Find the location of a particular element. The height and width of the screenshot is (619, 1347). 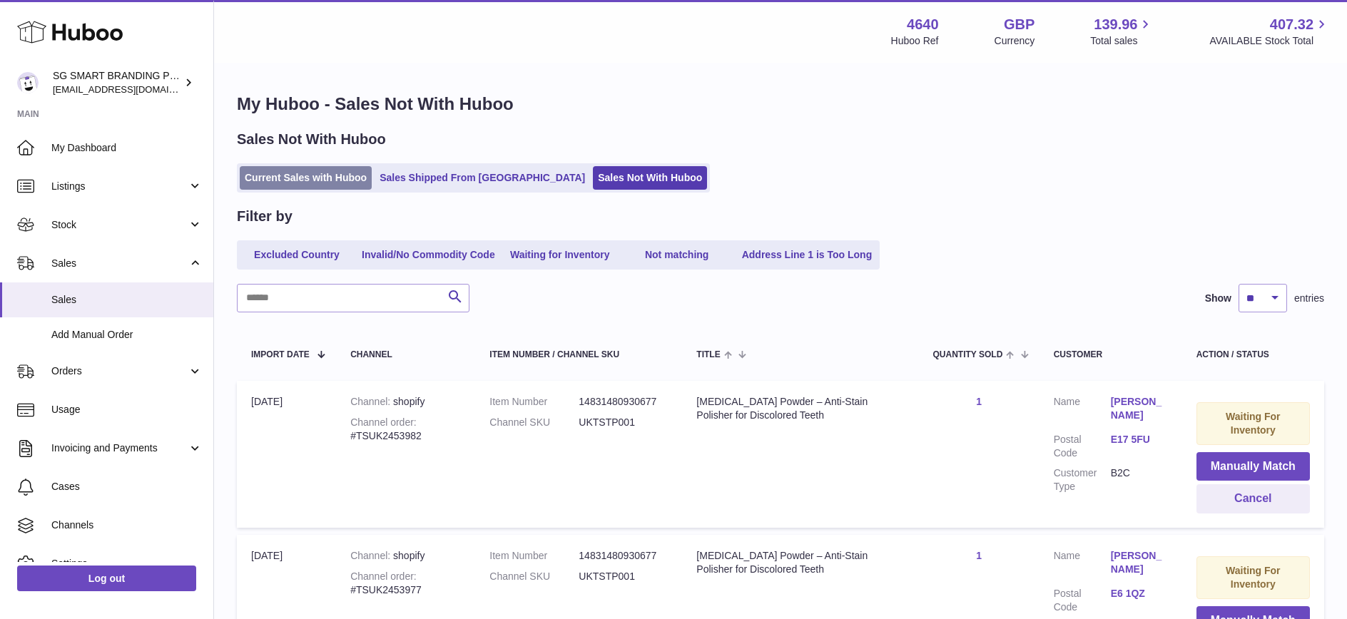

span: entries is located at coordinates (1309, 298).